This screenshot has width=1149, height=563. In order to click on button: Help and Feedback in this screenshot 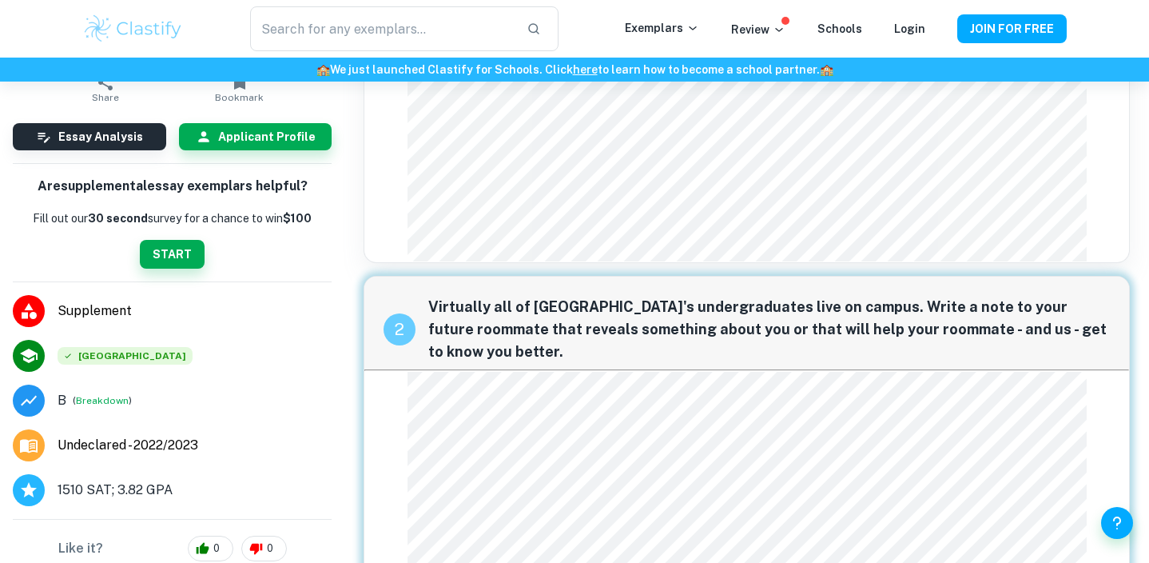, I will do `click(1117, 523)`.